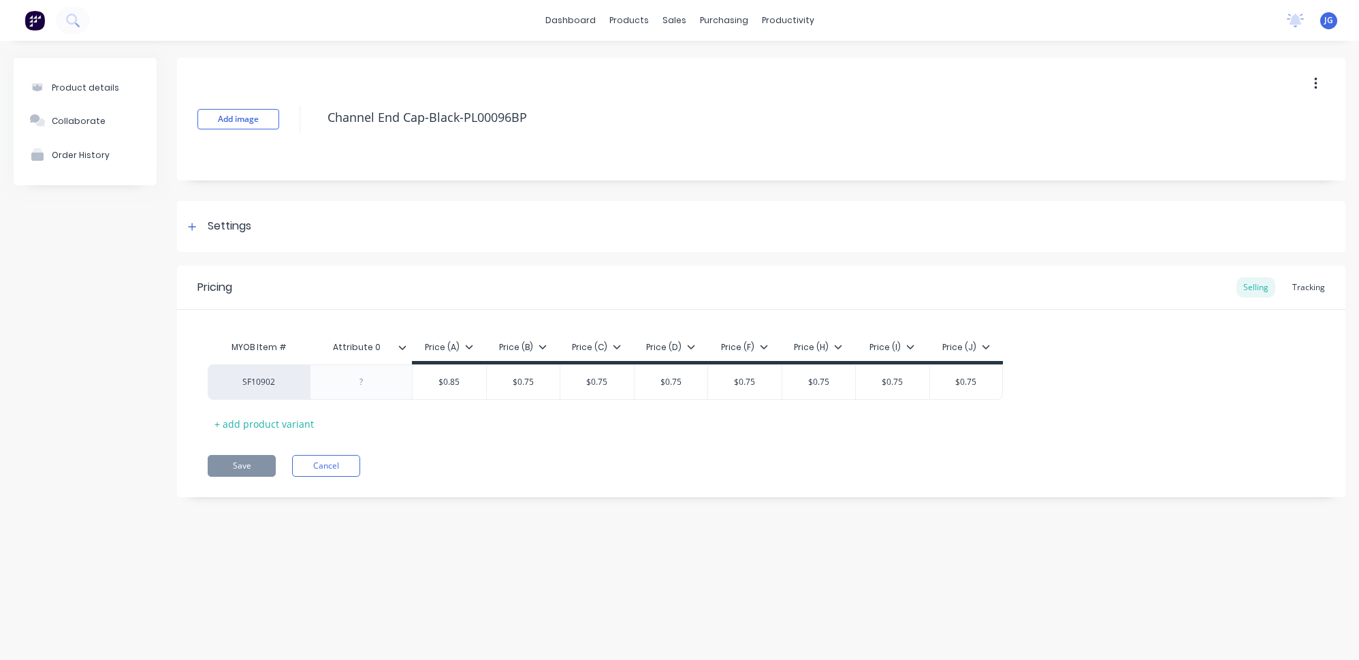 Image resolution: width=1359 pixels, height=660 pixels. Describe the element at coordinates (259, 382) in the screenshot. I see `div: SF10902` at that location.